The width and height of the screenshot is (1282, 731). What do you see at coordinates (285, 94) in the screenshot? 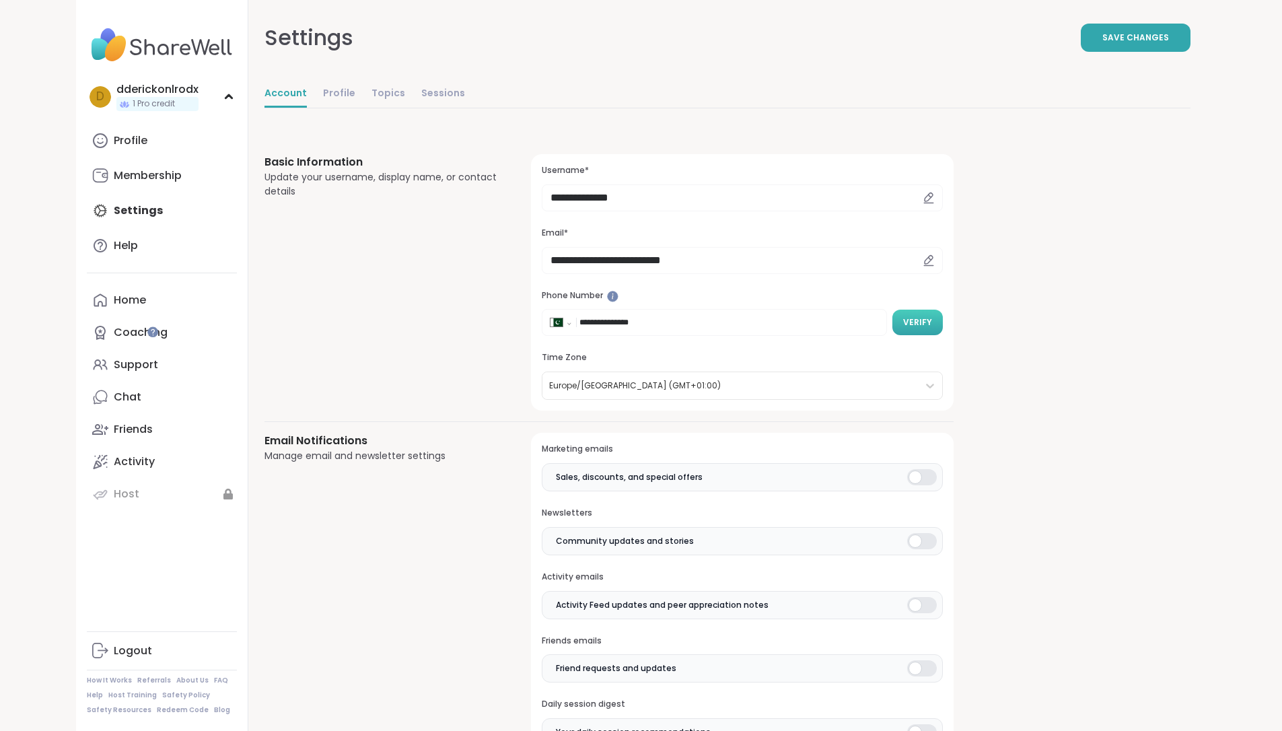
I see `a: Account` at bounding box center [285, 94].